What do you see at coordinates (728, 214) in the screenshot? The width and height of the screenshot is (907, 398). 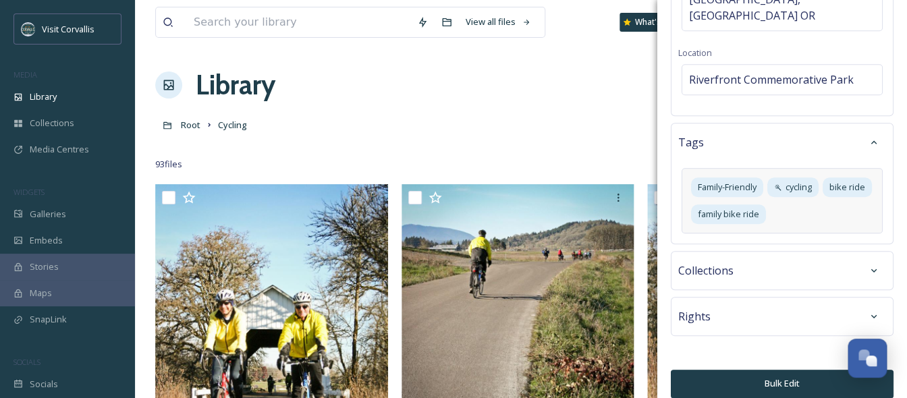 I see `span: family bike ride` at bounding box center [728, 214].